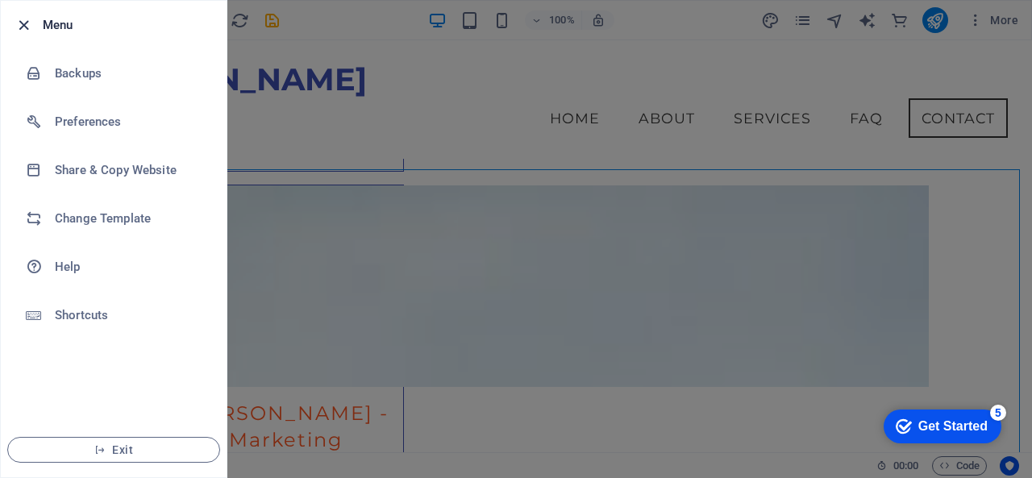  Describe the element at coordinates (127, 11) in the screenshot. I see `div: 5` at that location.